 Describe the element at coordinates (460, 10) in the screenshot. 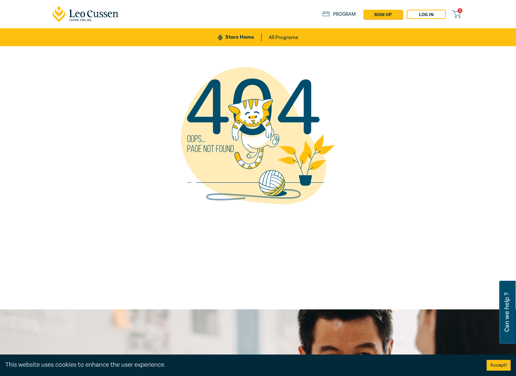

I see `span: 0` at that location.